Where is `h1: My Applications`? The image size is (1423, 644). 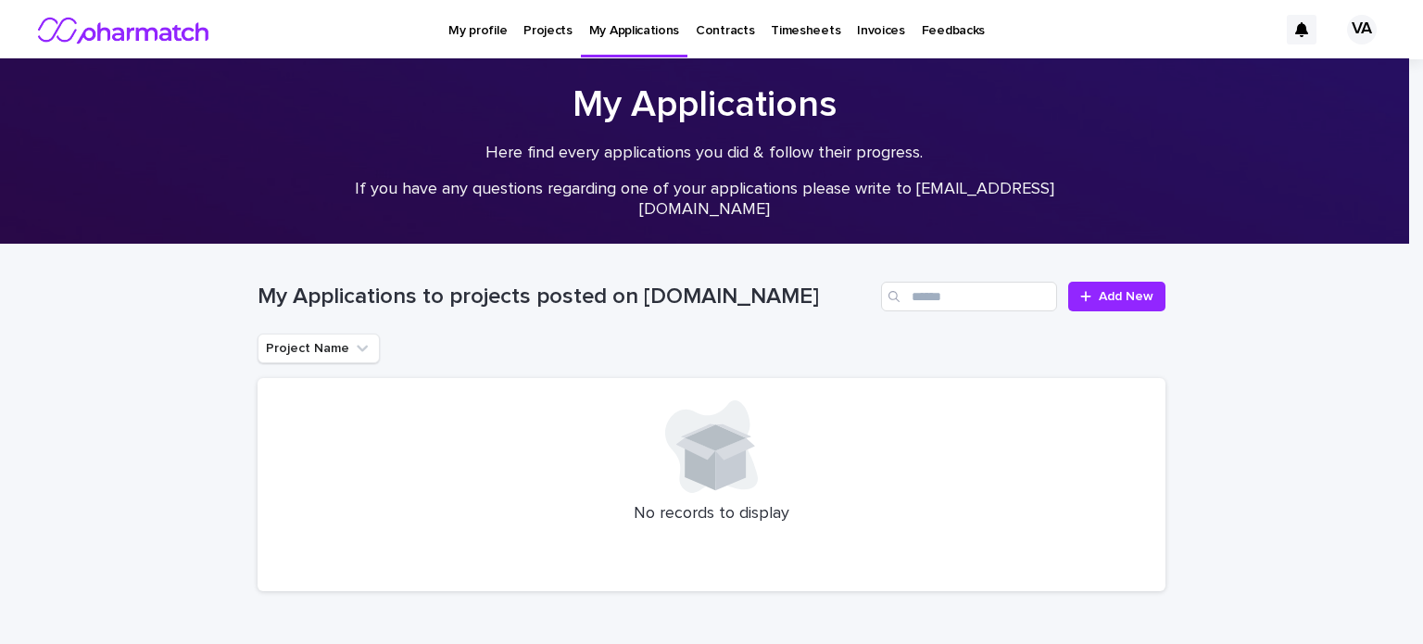 h1: My Applications is located at coordinates (704, 105).